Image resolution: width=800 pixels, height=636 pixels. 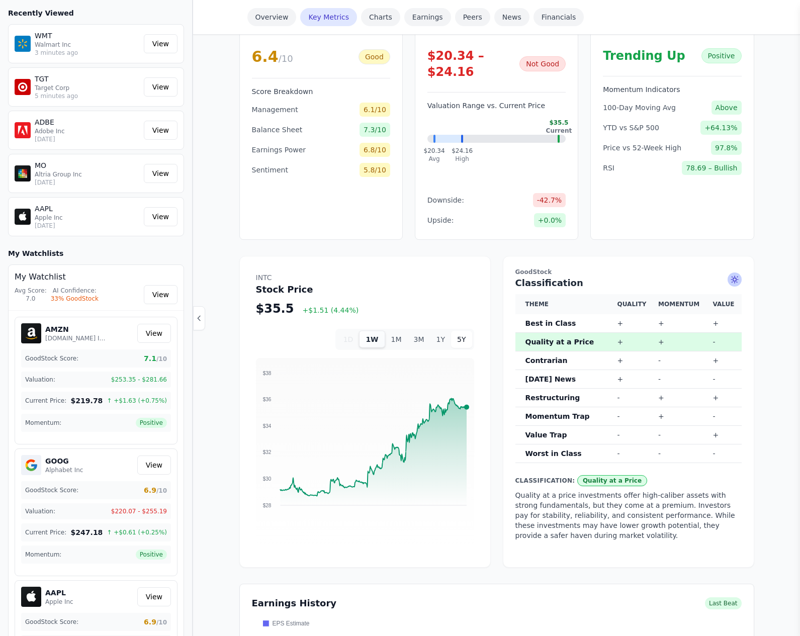 I want to click on th: Theme, so click(x=564, y=304).